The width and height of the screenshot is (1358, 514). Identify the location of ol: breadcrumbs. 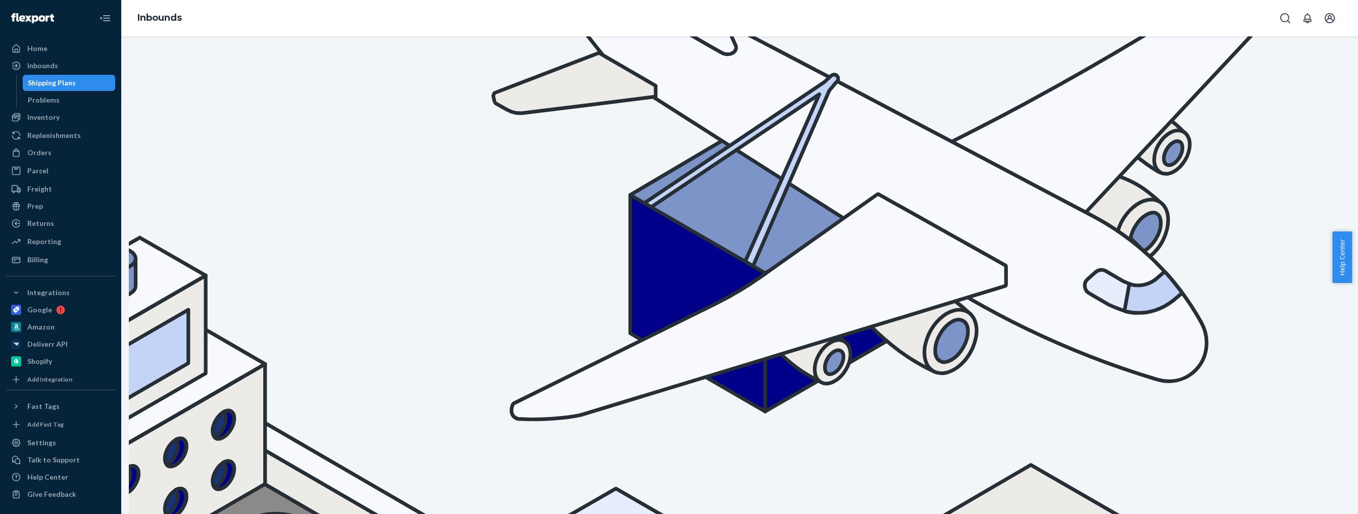
(160, 18).